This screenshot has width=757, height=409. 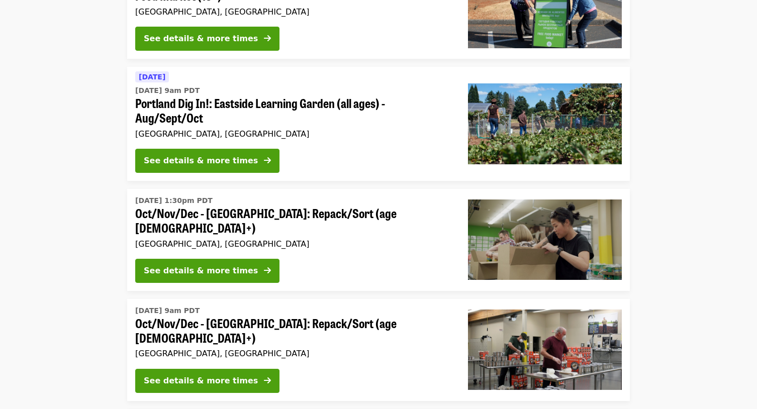 What do you see at coordinates (545, 124) in the screenshot?
I see `img: Portland Dig In!: Eastside Learning Garden (all ages) - Aug/Sept/Oct organized by Oregon Food Bank` at bounding box center [545, 124].